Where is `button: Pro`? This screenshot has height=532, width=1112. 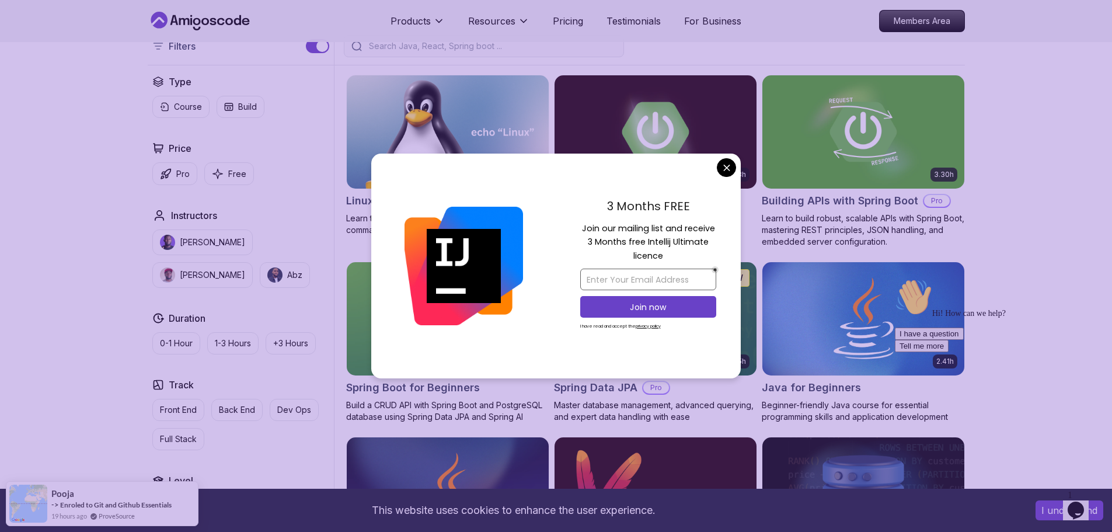
button: Pro is located at coordinates (175, 173).